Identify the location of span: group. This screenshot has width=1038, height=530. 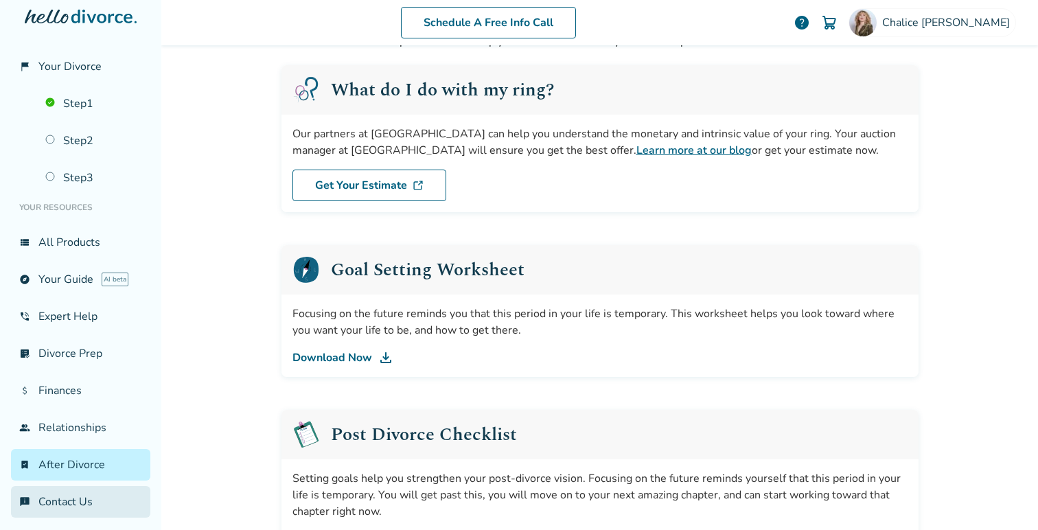
(25, 428).